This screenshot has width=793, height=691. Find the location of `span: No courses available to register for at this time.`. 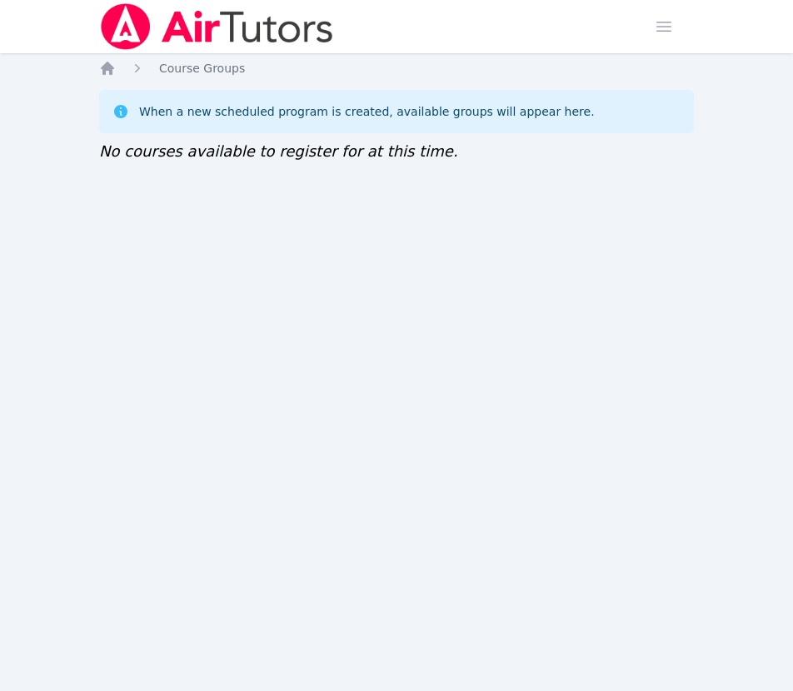

span: No courses available to register for at this time. is located at coordinates (278, 151).